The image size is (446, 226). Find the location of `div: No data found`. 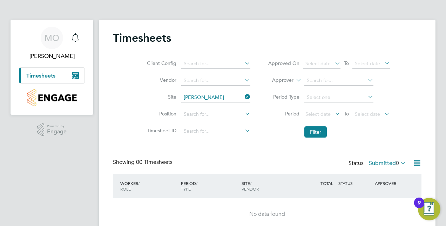

div: No data found is located at coordinates (267, 214).